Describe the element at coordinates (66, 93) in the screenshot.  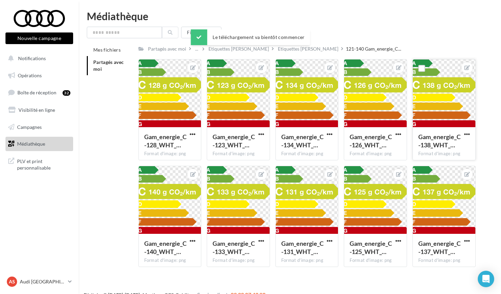
I see `div: 32` at that location.